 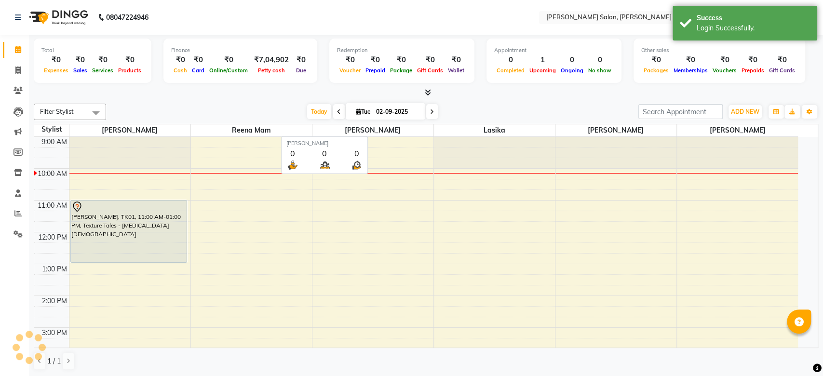 I want to click on span: Products, so click(x=130, y=70).